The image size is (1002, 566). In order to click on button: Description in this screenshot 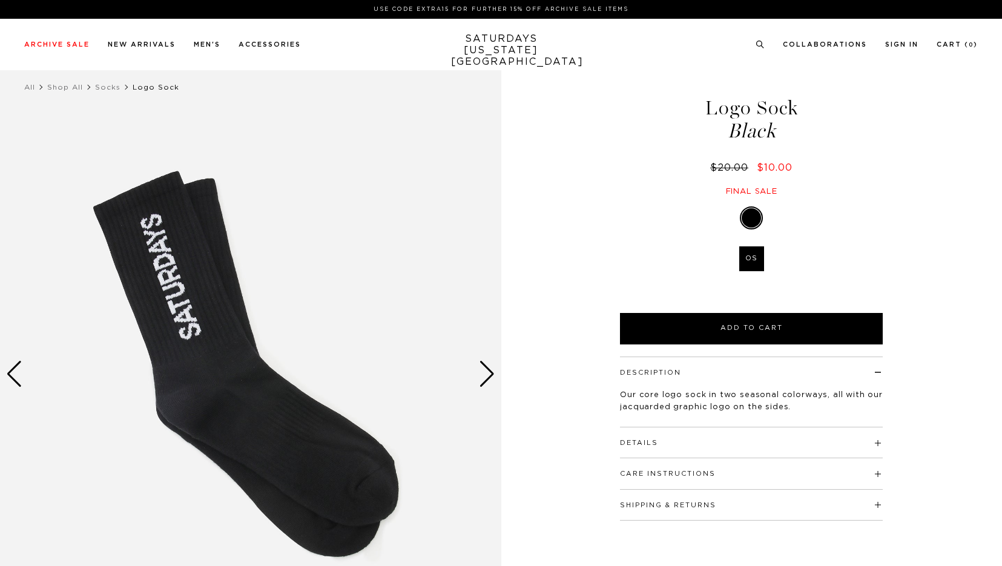, I will do `click(651, 373)`.